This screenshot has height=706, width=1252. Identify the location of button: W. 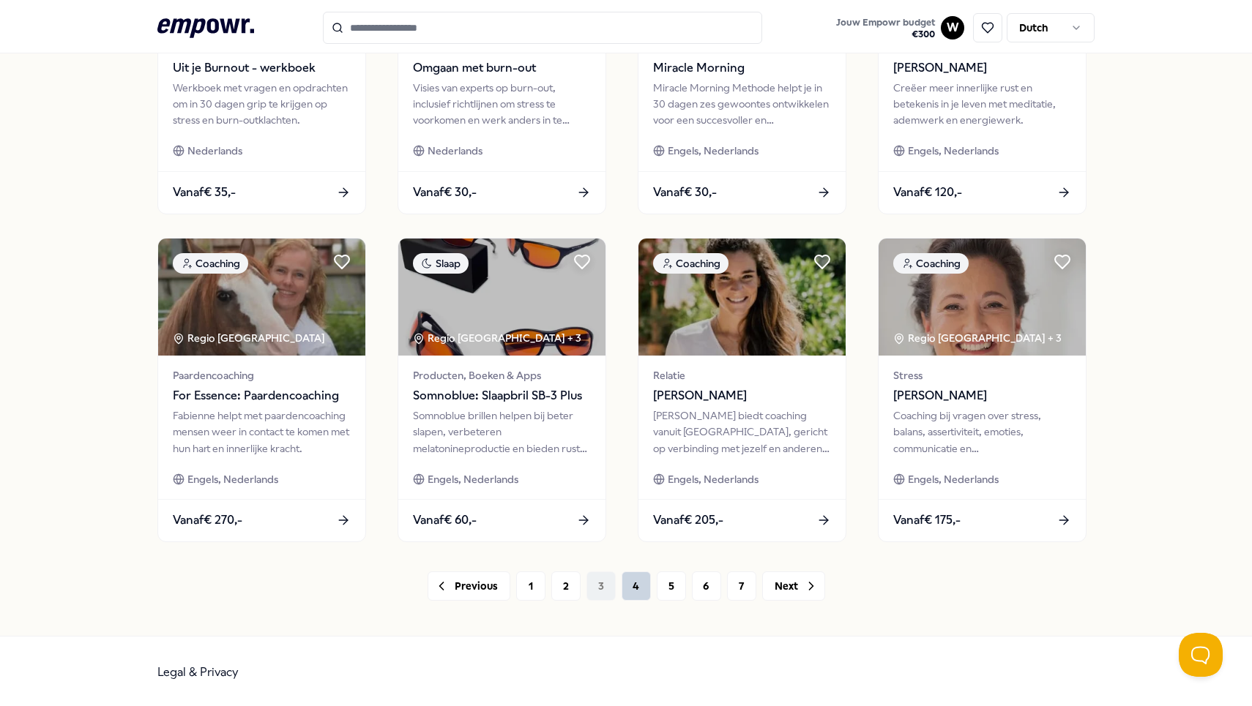
(952, 28).